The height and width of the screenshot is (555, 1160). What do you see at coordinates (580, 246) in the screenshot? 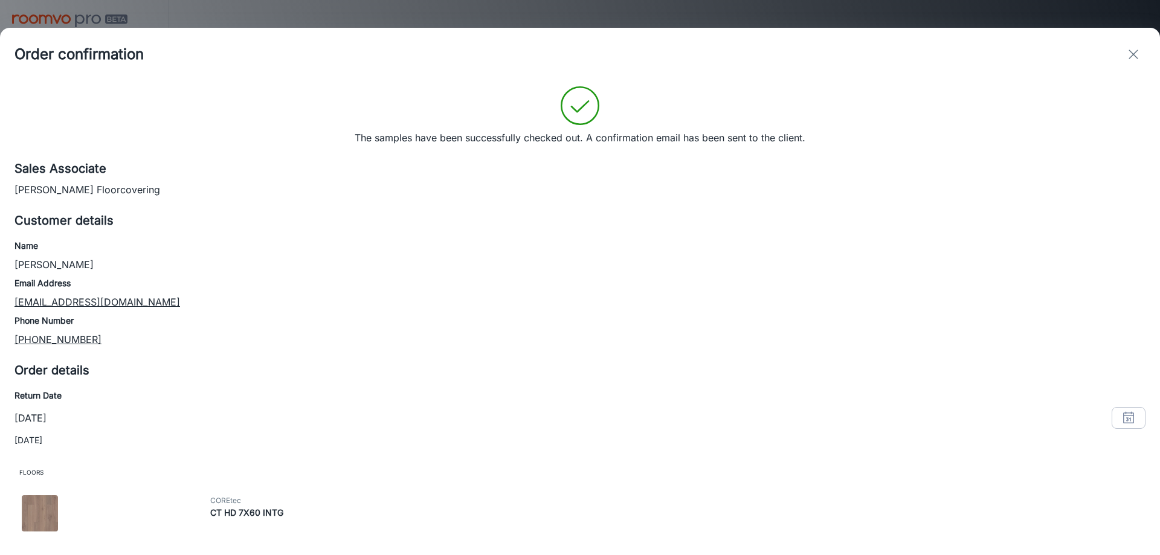
I see `h6: Name` at bounding box center [580, 246].